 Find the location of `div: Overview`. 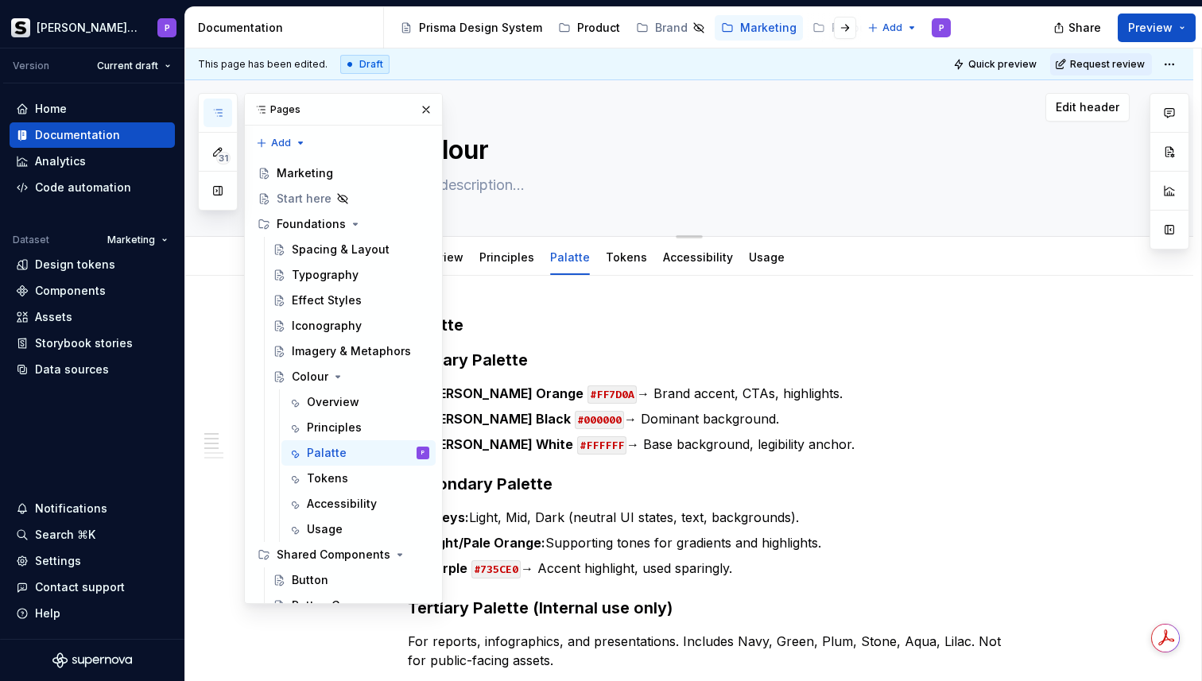

div: Overview is located at coordinates (333, 402).